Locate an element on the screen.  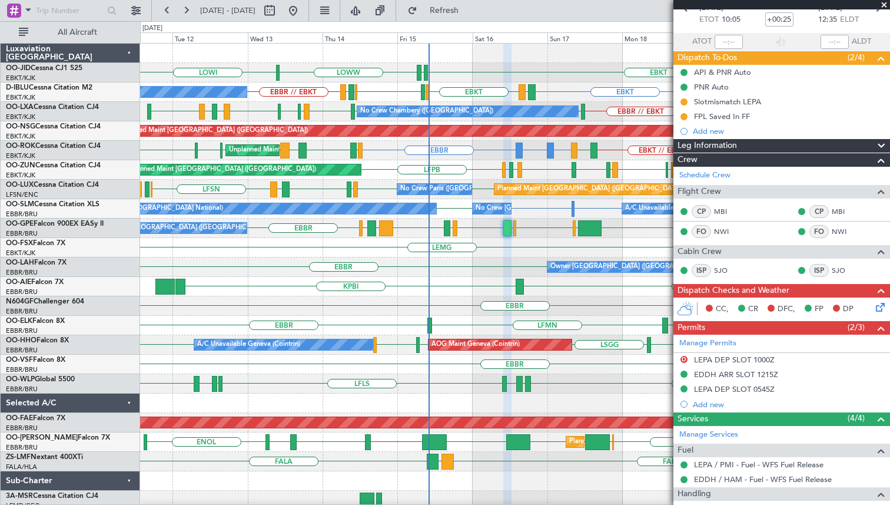
a: Schedule Crew is located at coordinates (705, 175).